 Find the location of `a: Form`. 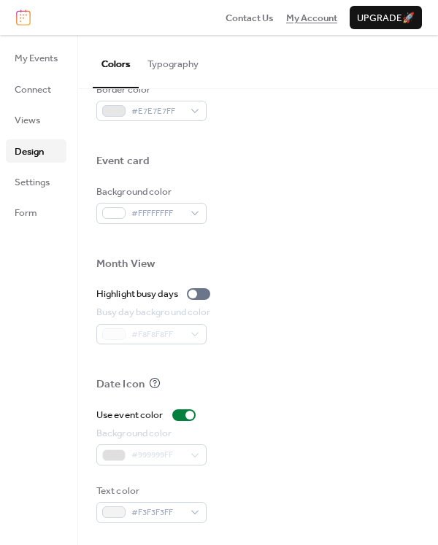

a: Form is located at coordinates (36, 212).